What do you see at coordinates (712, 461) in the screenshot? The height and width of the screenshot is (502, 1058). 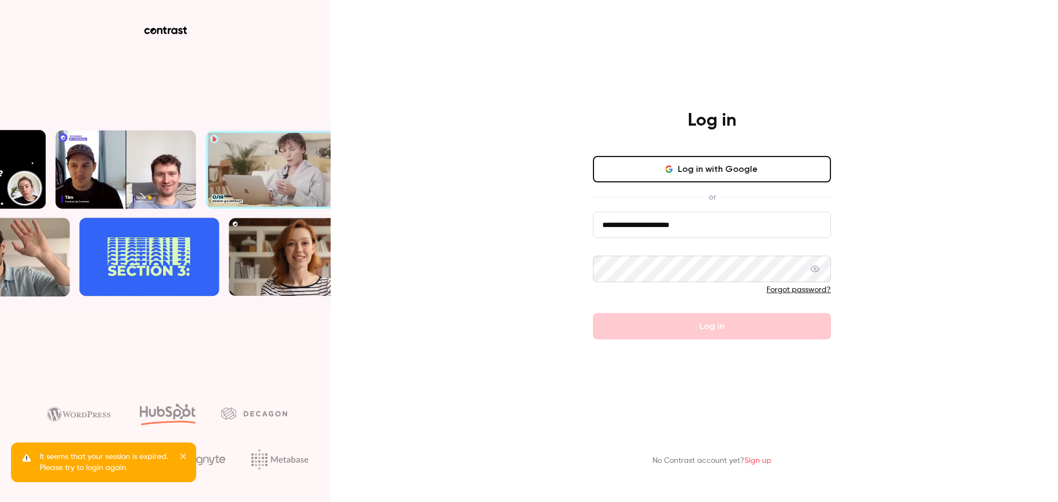 I see `p: No Contrast account yet?` at bounding box center [712, 461].